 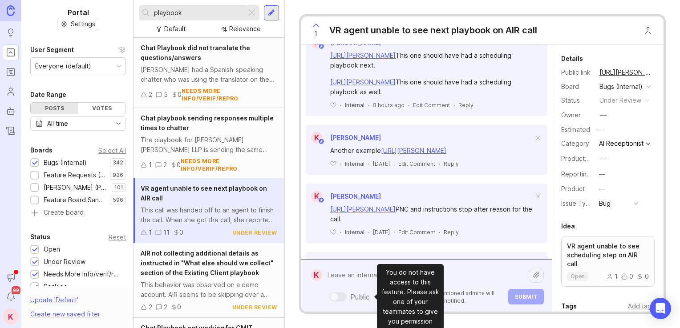 What do you see at coordinates (102, 108) in the screenshot?
I see `div: Votes` at bounding box center [102, 108].